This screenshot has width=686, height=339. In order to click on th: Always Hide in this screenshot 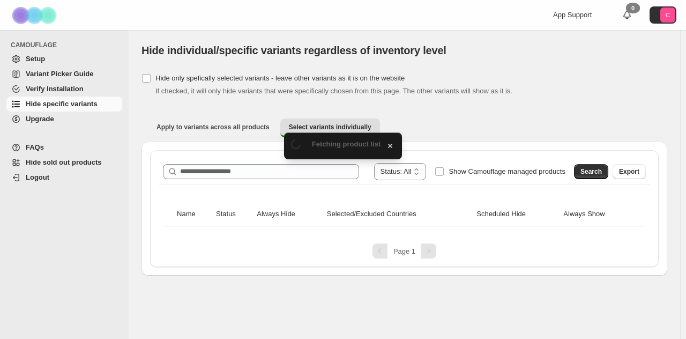, I will do `click(288, 214)`.